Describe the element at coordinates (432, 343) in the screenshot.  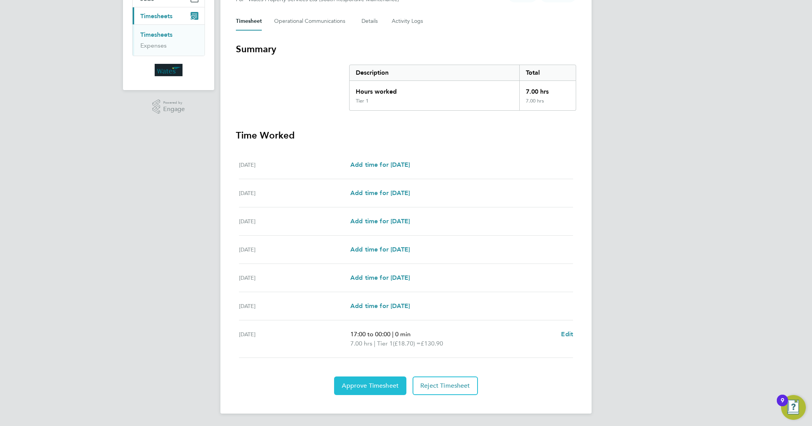
I see `span: £130.90` at that location.